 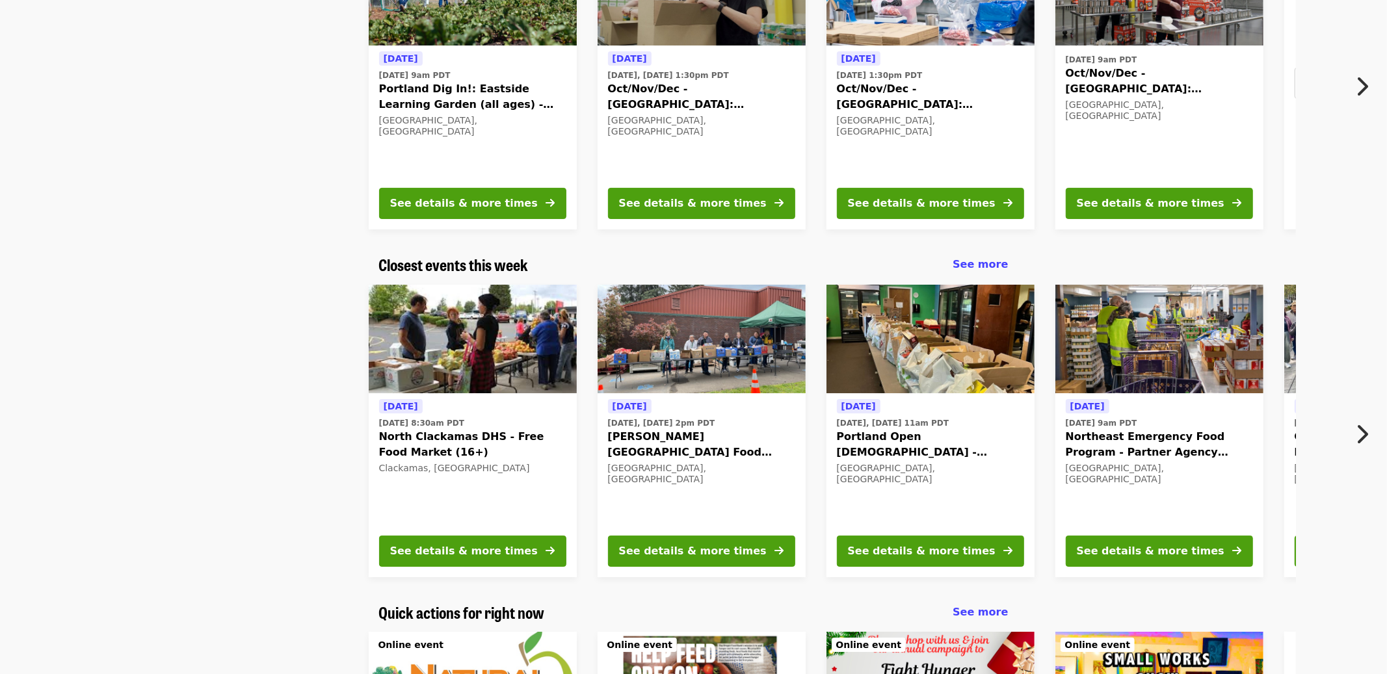 I want to click on span: Quick actions for right now, so click(x=462, y=612).